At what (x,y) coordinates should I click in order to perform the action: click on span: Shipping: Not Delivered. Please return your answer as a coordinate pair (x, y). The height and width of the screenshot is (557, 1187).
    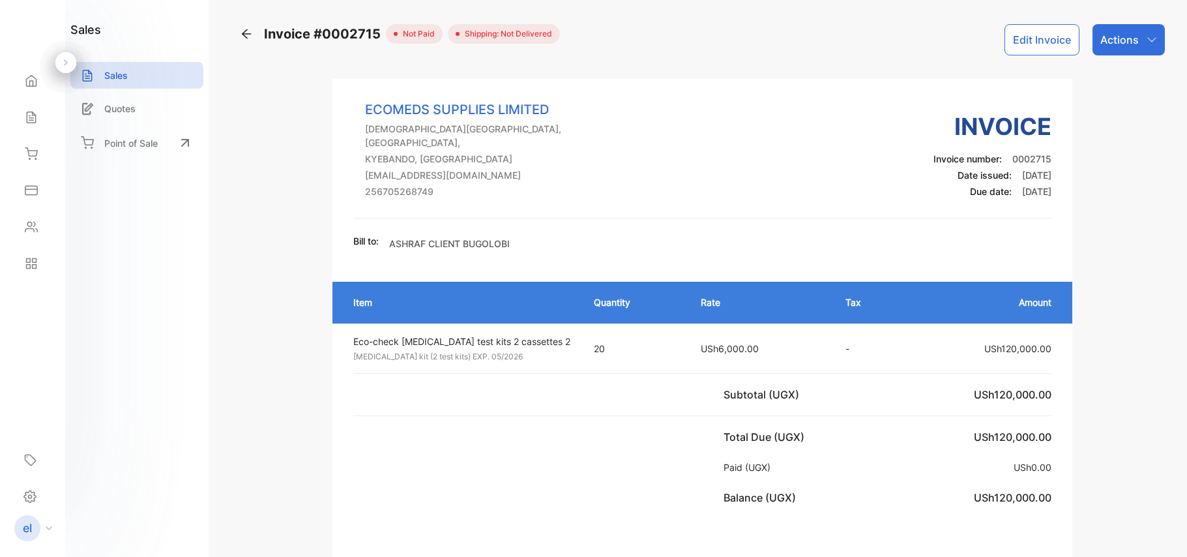
    Looking at the image, I should click on (506, 34).